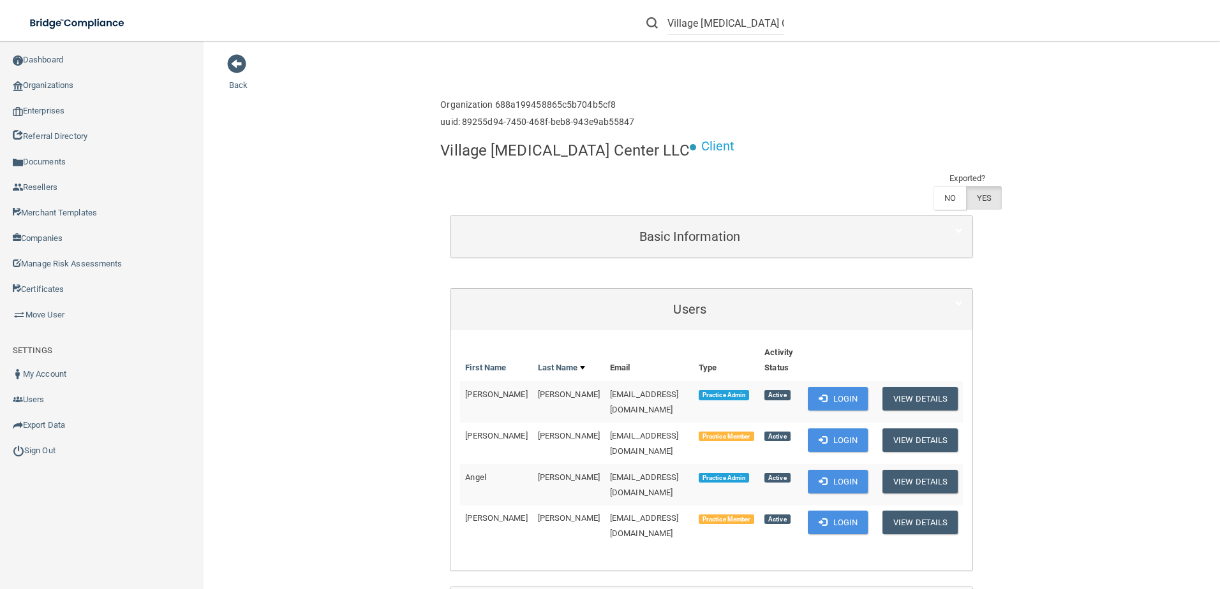 This screenshot has height=589, width=1220. Describe the element at coordinates (718, 146) in the screenshot. I see `p: Client` at that location.